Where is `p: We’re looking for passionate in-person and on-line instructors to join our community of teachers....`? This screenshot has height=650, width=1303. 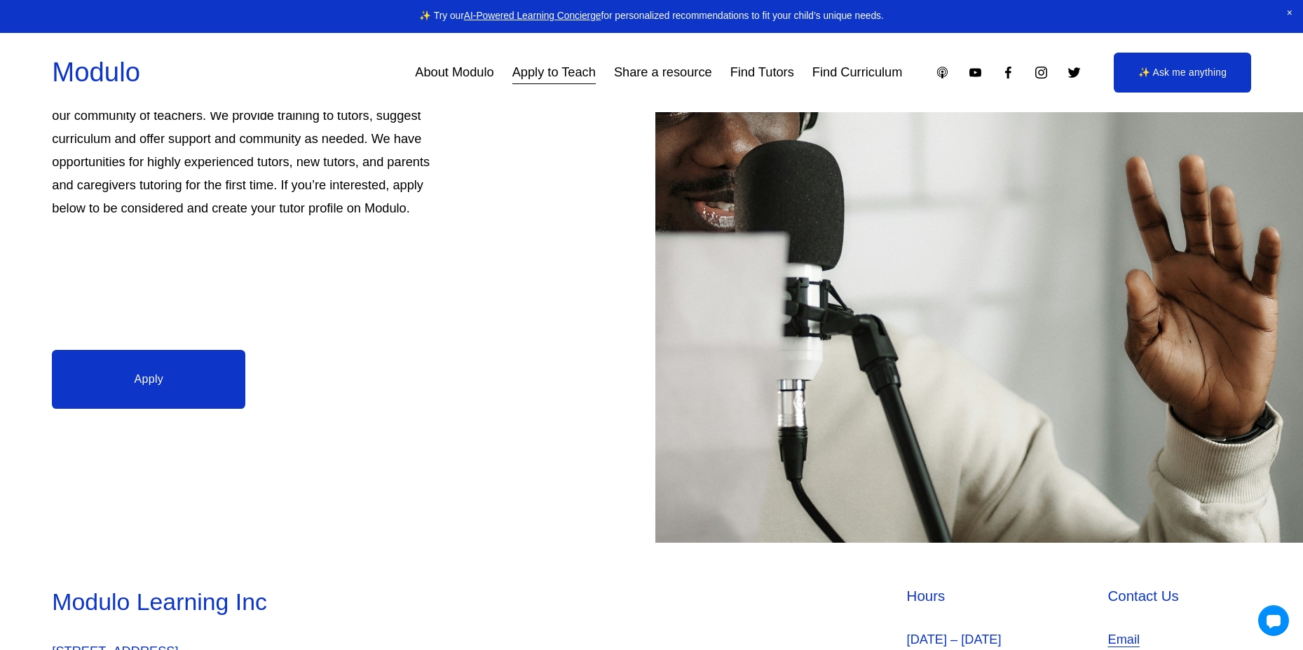 p: We’re looking for passionate in-person and on-line instructors to join our community of teachers.... is located at coordinates (249, 151).